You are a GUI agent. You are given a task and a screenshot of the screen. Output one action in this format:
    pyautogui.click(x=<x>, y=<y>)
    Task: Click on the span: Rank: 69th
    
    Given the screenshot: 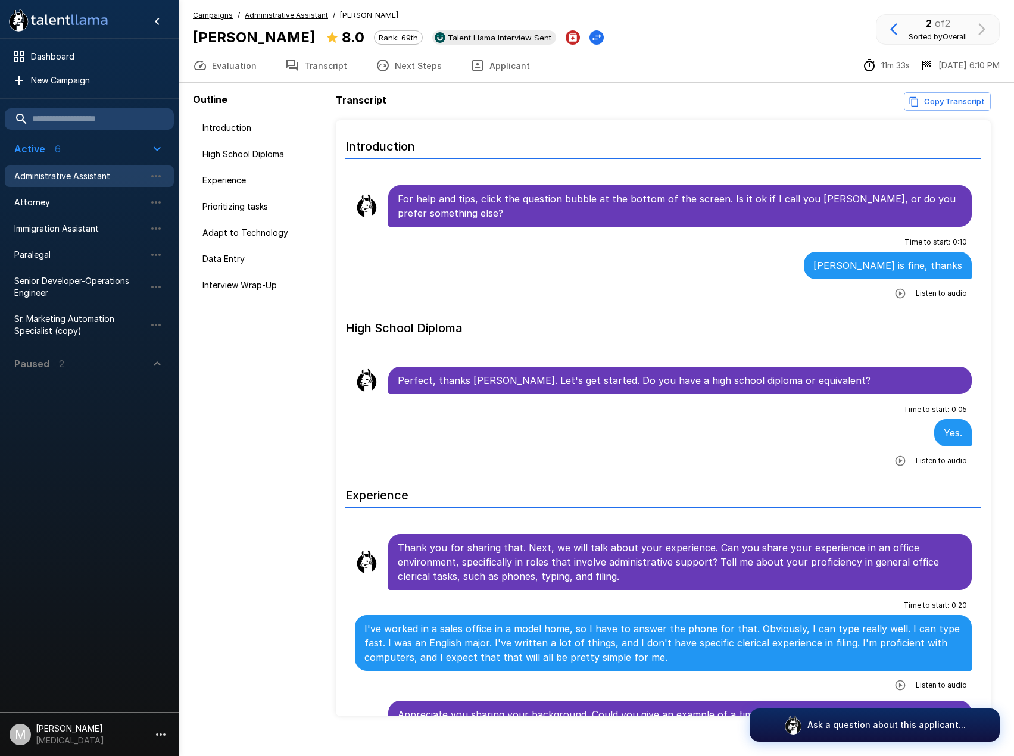 What is the action you would take?
    pyautogui.click(x=398, y=37)
    